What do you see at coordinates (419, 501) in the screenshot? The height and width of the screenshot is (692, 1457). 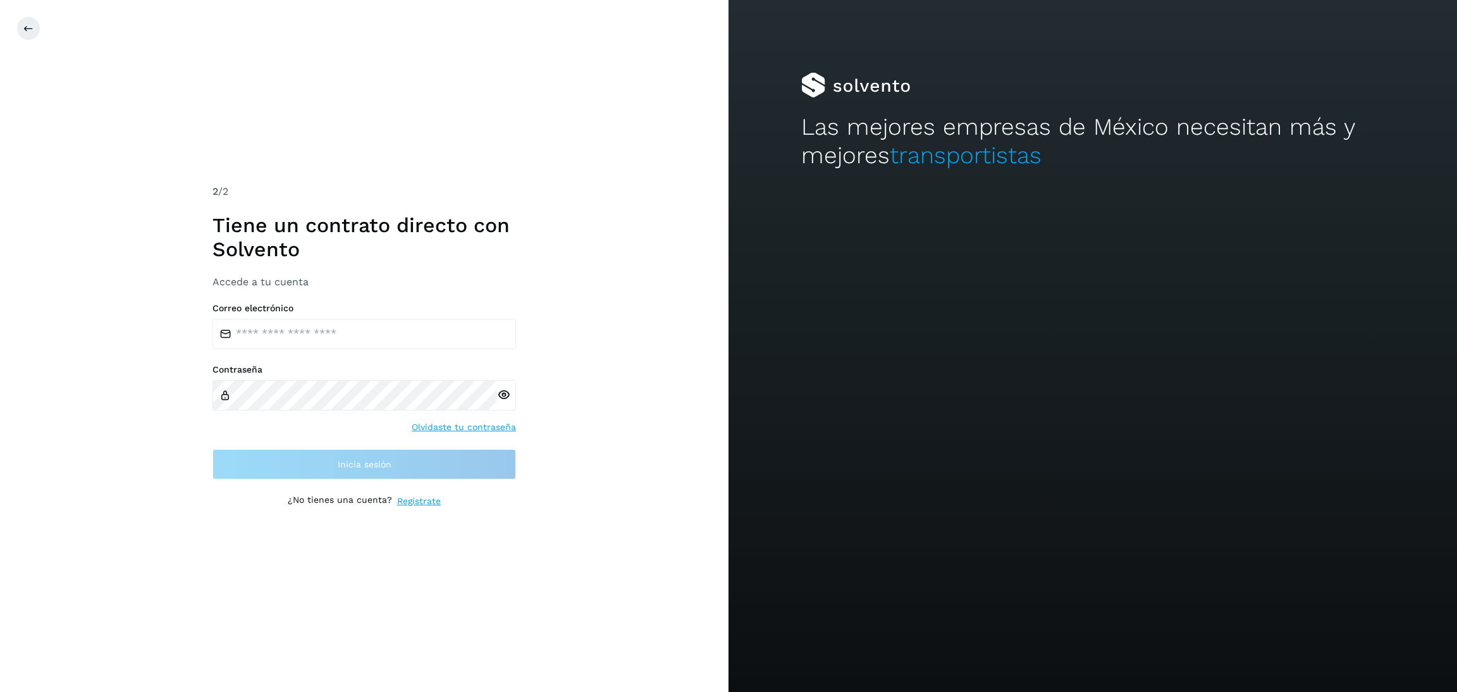 I see `a: Regístrate` at bounding box center [419, 501].